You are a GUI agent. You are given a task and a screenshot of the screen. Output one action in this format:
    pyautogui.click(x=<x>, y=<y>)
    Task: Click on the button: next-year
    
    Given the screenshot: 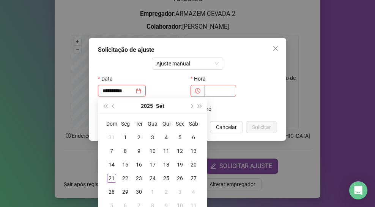 What is the action you would take?
    pyautogui.click(x=191, y=106)
    